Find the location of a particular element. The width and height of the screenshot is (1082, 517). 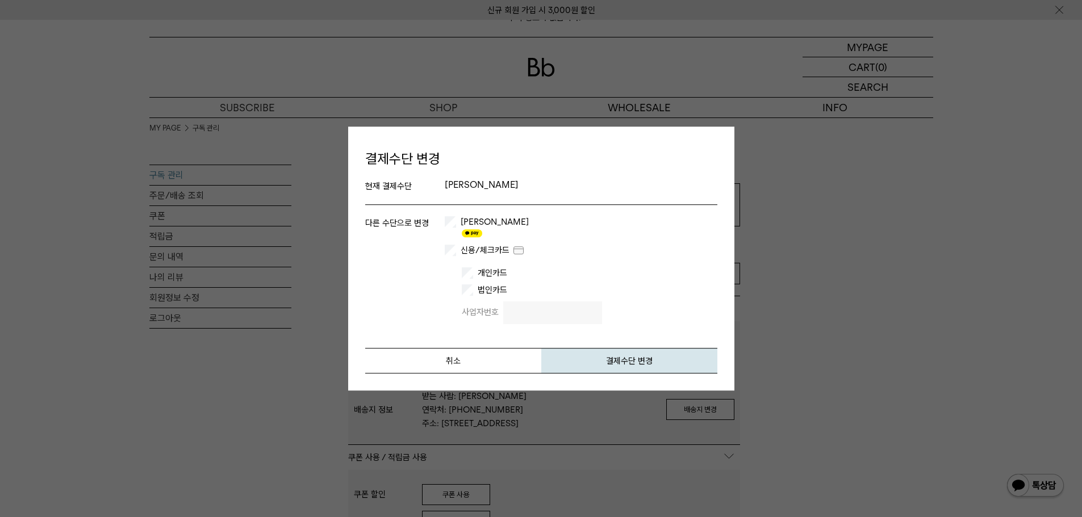

label: 개인카드 is located at coordinates (510, 273).